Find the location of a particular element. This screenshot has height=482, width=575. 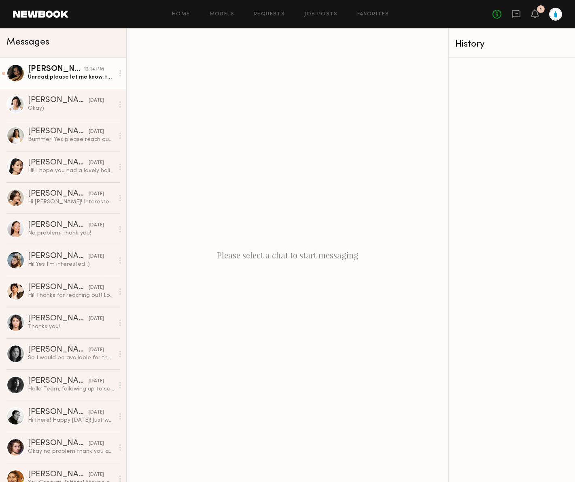

div: Okay) is located at coordinates (71, 108).